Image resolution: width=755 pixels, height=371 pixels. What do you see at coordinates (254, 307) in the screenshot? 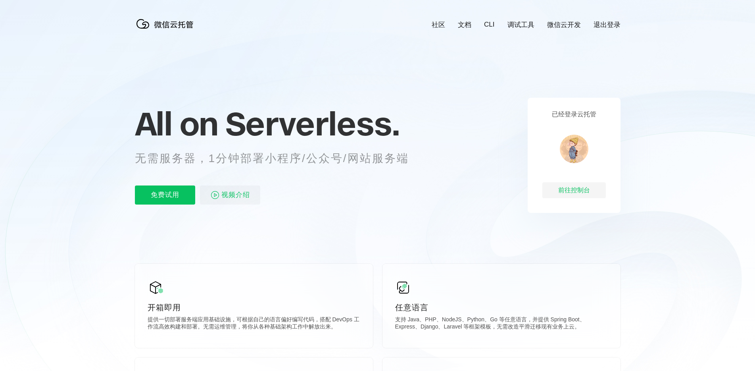
I see `p: 开箱即用` at bounding box center [254, 307].